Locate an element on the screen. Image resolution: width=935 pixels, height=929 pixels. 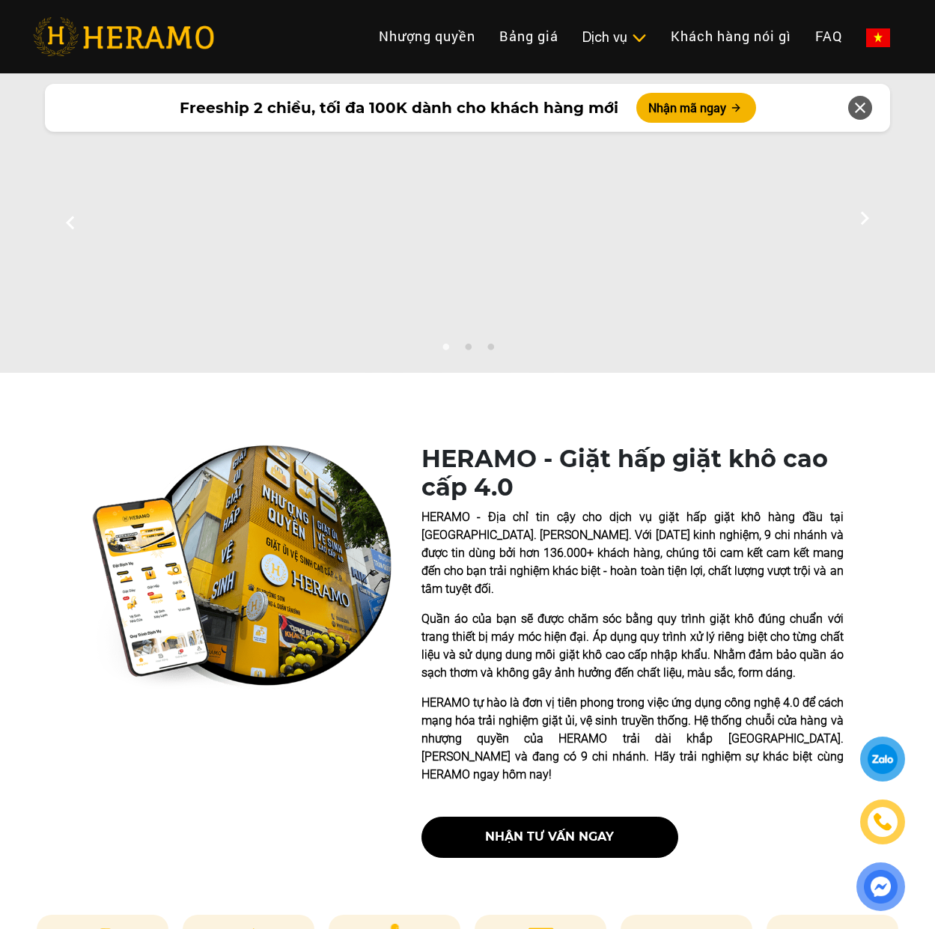
img: subToggleIcon is located at coordinates (639, 38).